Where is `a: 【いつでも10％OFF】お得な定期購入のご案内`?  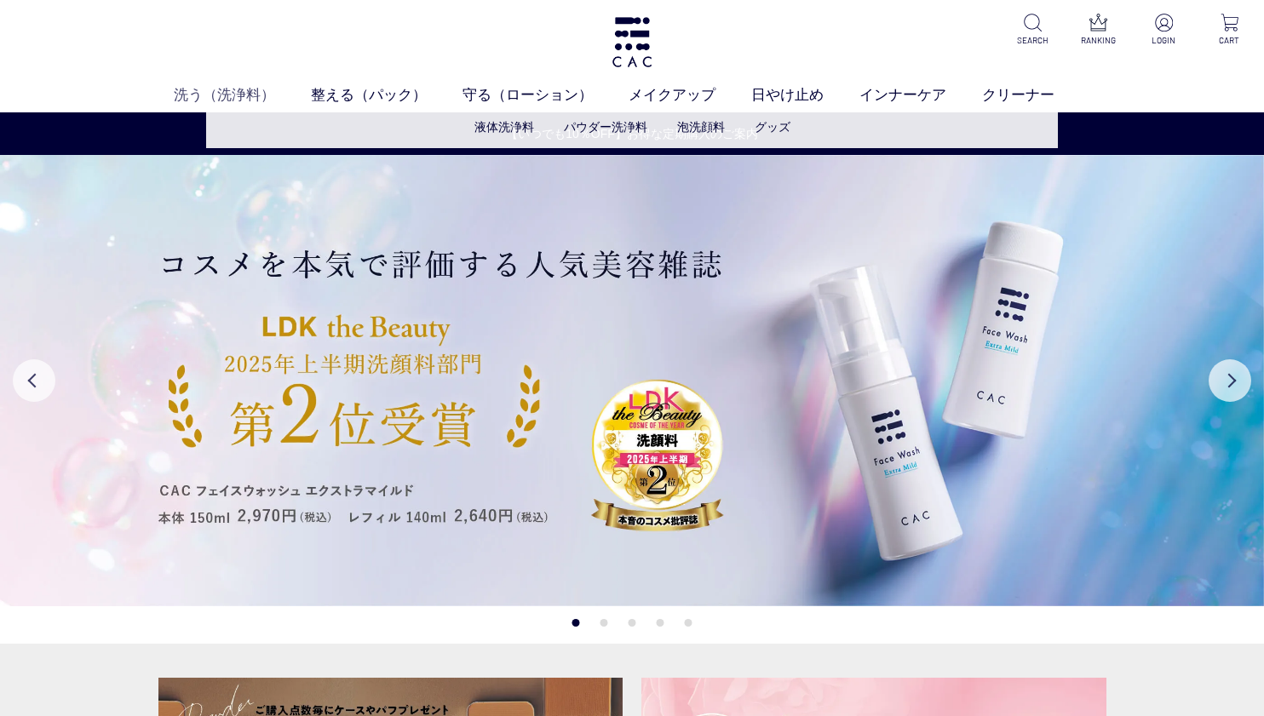 a: 【いつでも10％OFF】お得な定期購入のご案内 is located at coordinates (632, 134).